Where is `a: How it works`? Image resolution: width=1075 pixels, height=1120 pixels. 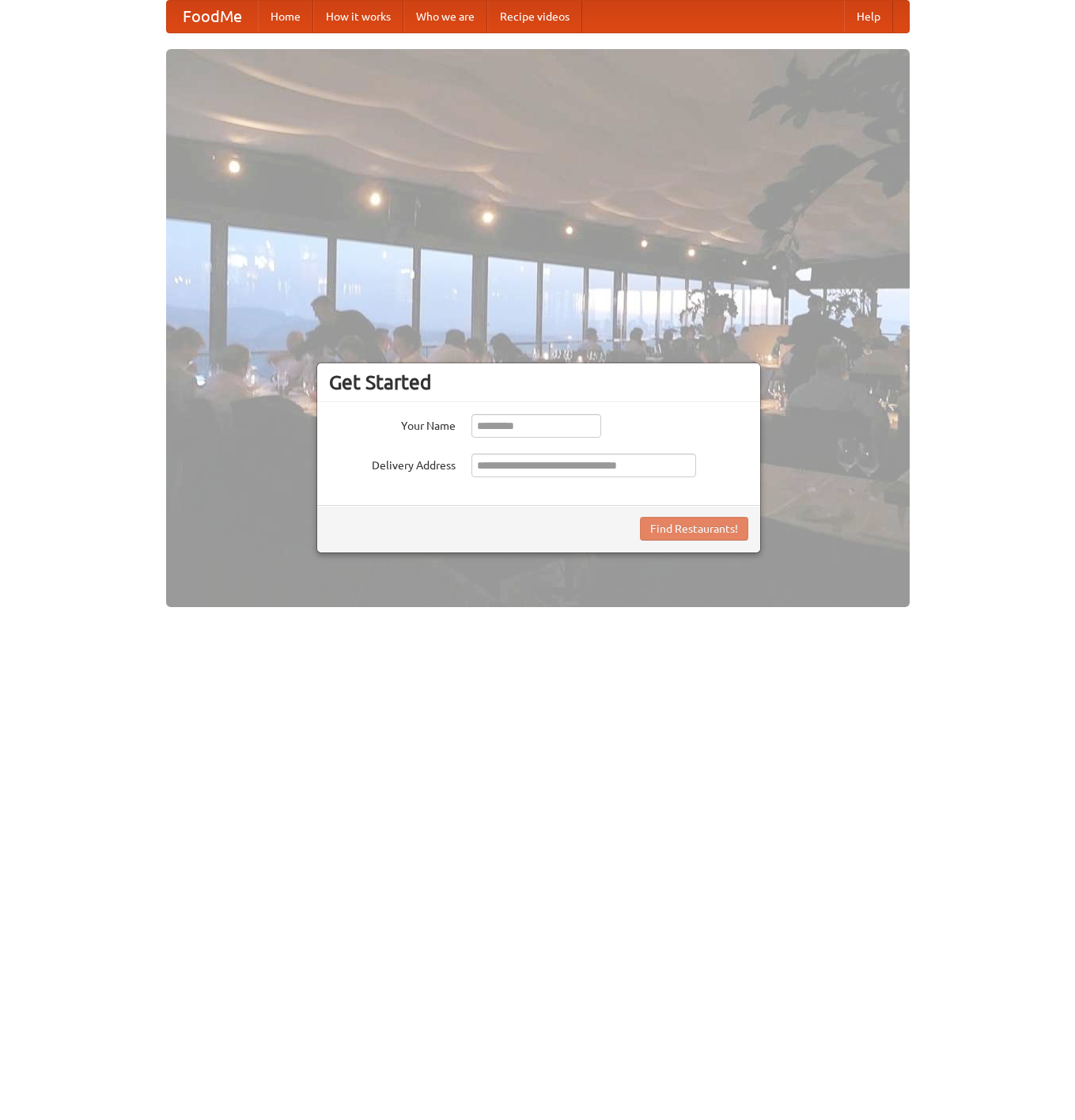
a: How it works is located at coordinates (358, 17).